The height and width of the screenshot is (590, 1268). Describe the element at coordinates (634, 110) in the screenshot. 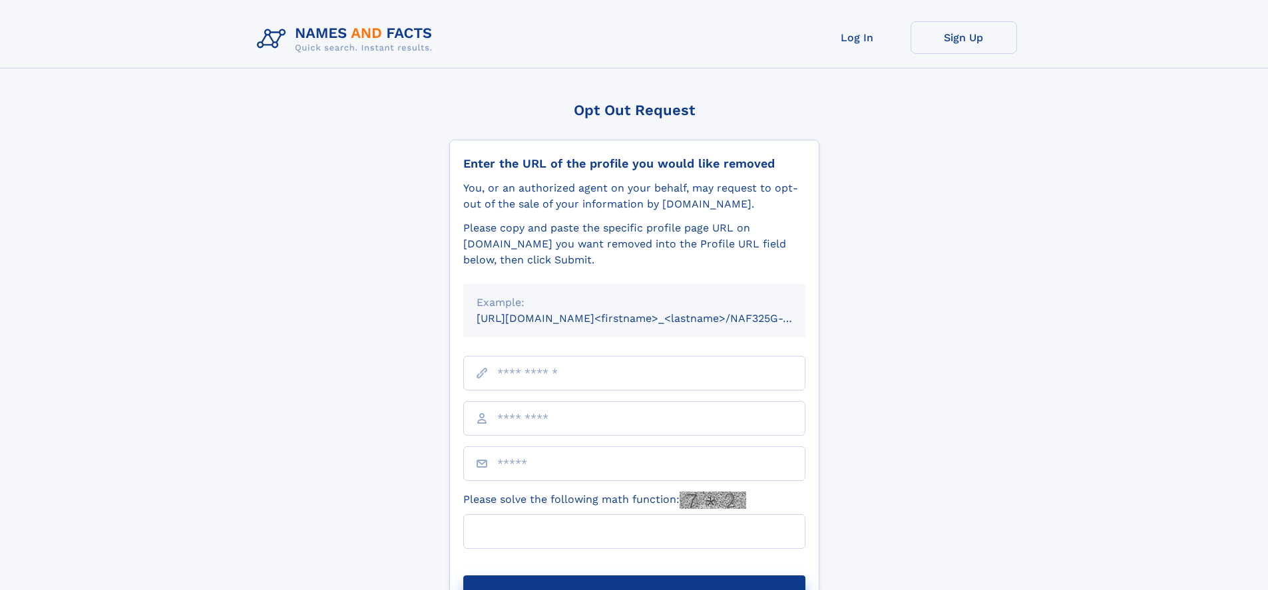

I see `div: Opt Out Request` at that location.